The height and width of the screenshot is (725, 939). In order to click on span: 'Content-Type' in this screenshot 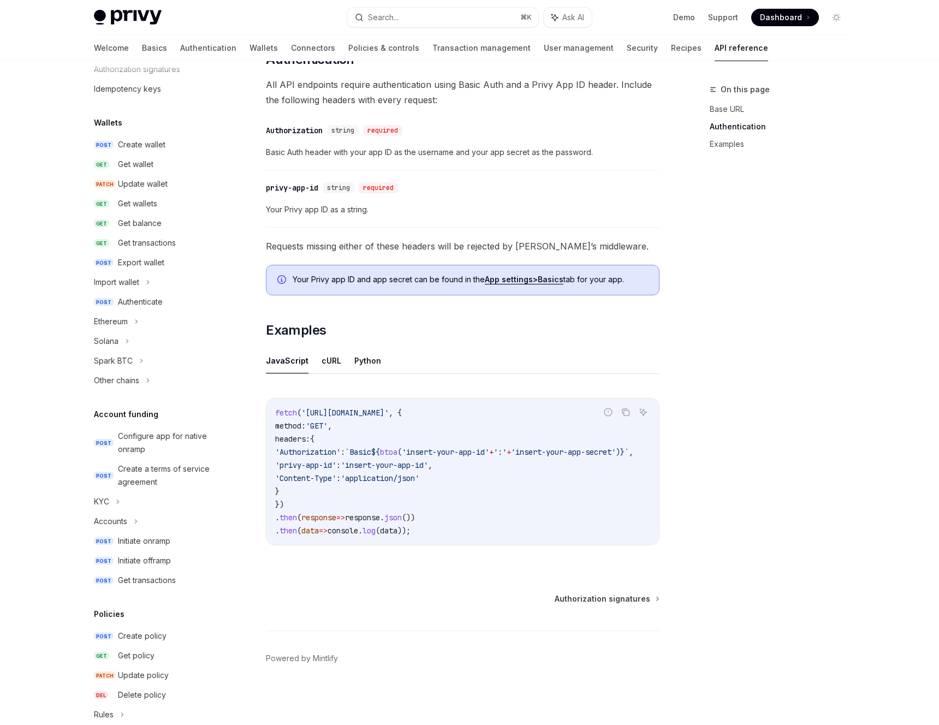, I will do `click(306, 478)`.